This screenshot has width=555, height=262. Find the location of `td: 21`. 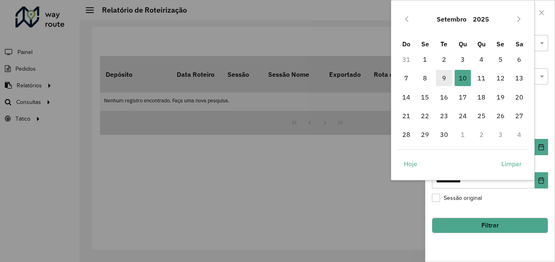

td: 21 is located at coordinates (406, 116).